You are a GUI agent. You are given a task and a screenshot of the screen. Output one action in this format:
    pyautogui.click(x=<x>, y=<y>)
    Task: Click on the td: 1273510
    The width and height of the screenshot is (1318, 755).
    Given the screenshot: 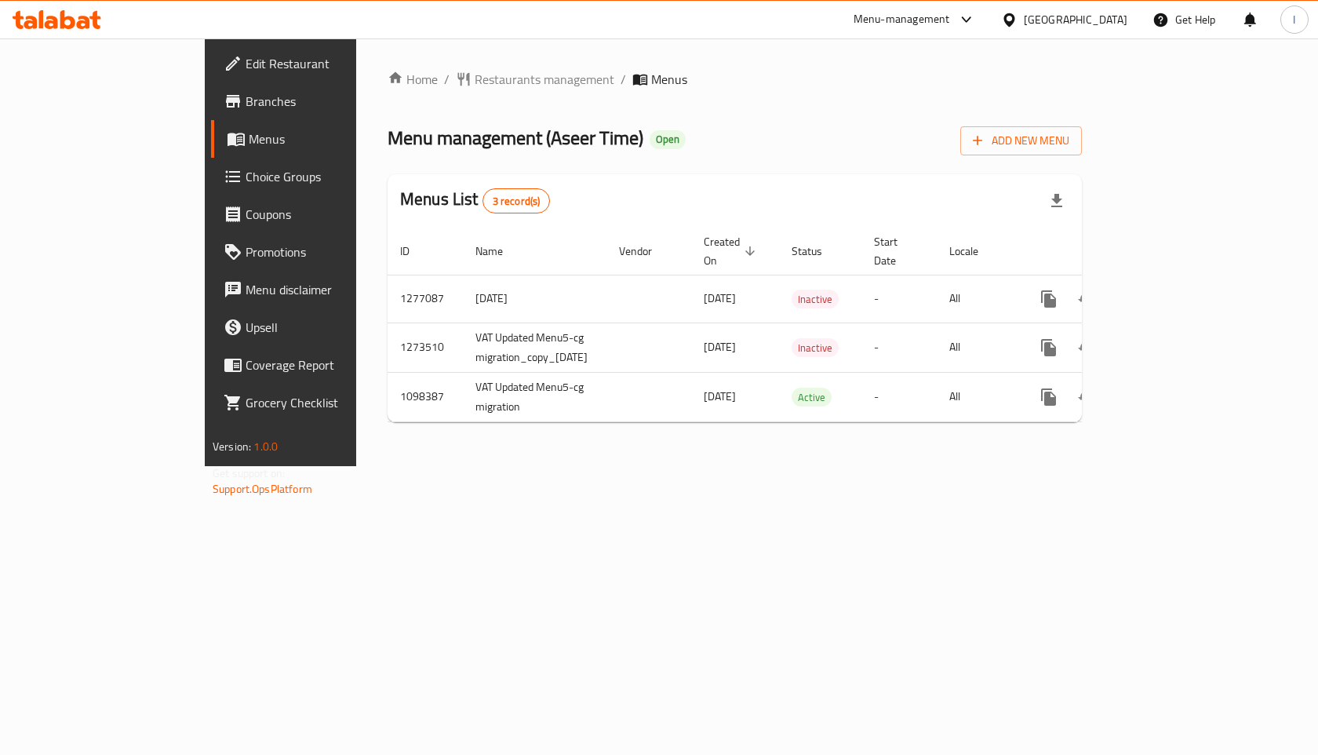 What is the action you would take?
    pyautogui.click(x=425, y=347)
    